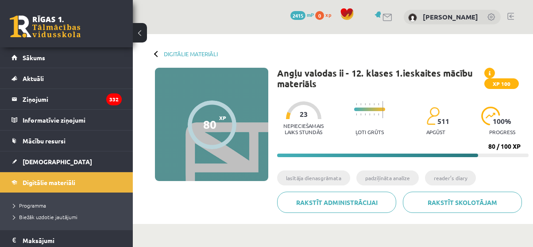 The width and height of the screenshot is (533, 247). Describe the element at coordinates (44, 141) in the screenshot. I see `span: Mācību resursi` at that location.